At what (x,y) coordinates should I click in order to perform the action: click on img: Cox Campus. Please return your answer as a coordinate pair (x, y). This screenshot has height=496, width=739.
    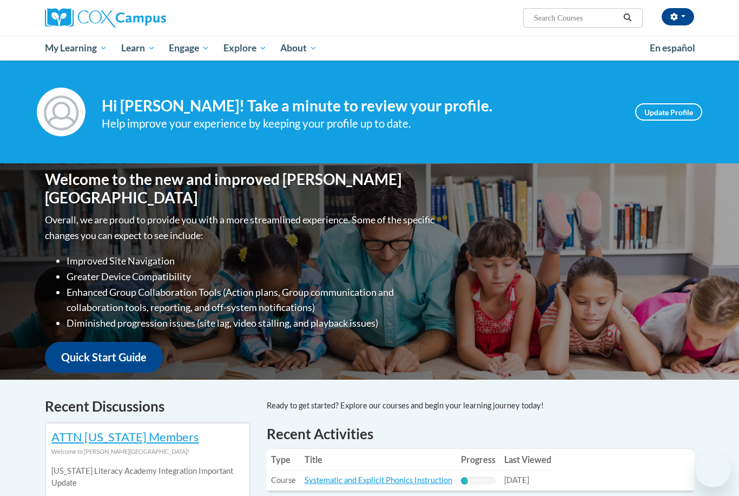
    Looking at the image, I should click on (105, 18).